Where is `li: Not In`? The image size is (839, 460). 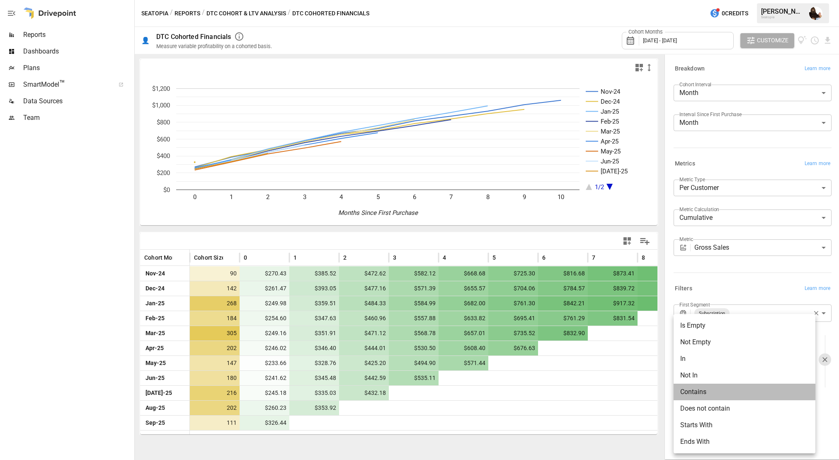
li: Not In is located at coordinates (744, 375).